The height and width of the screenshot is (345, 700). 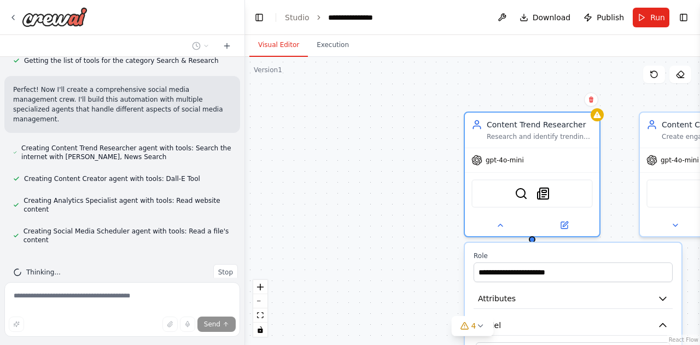 What do you see at coordinates (297, 17) in the screenshot?
I see `a: Studio` at bounding box center [297, 17].